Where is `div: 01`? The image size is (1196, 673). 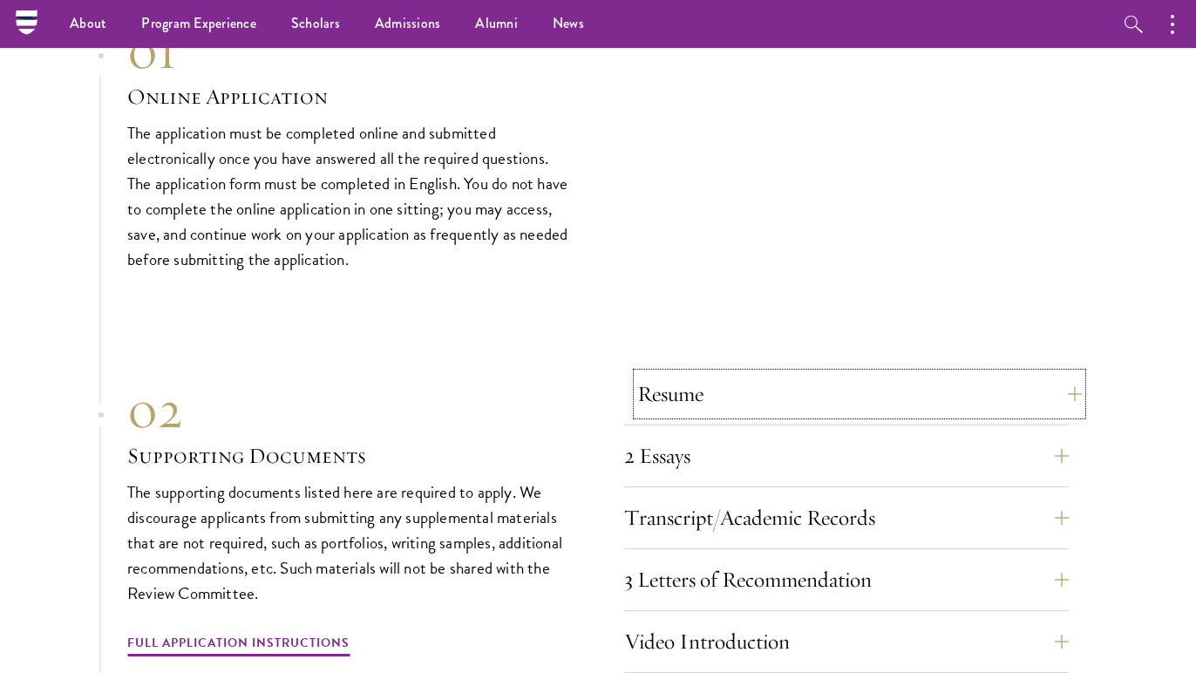 div: 01 is located at coordinates (349, 51).